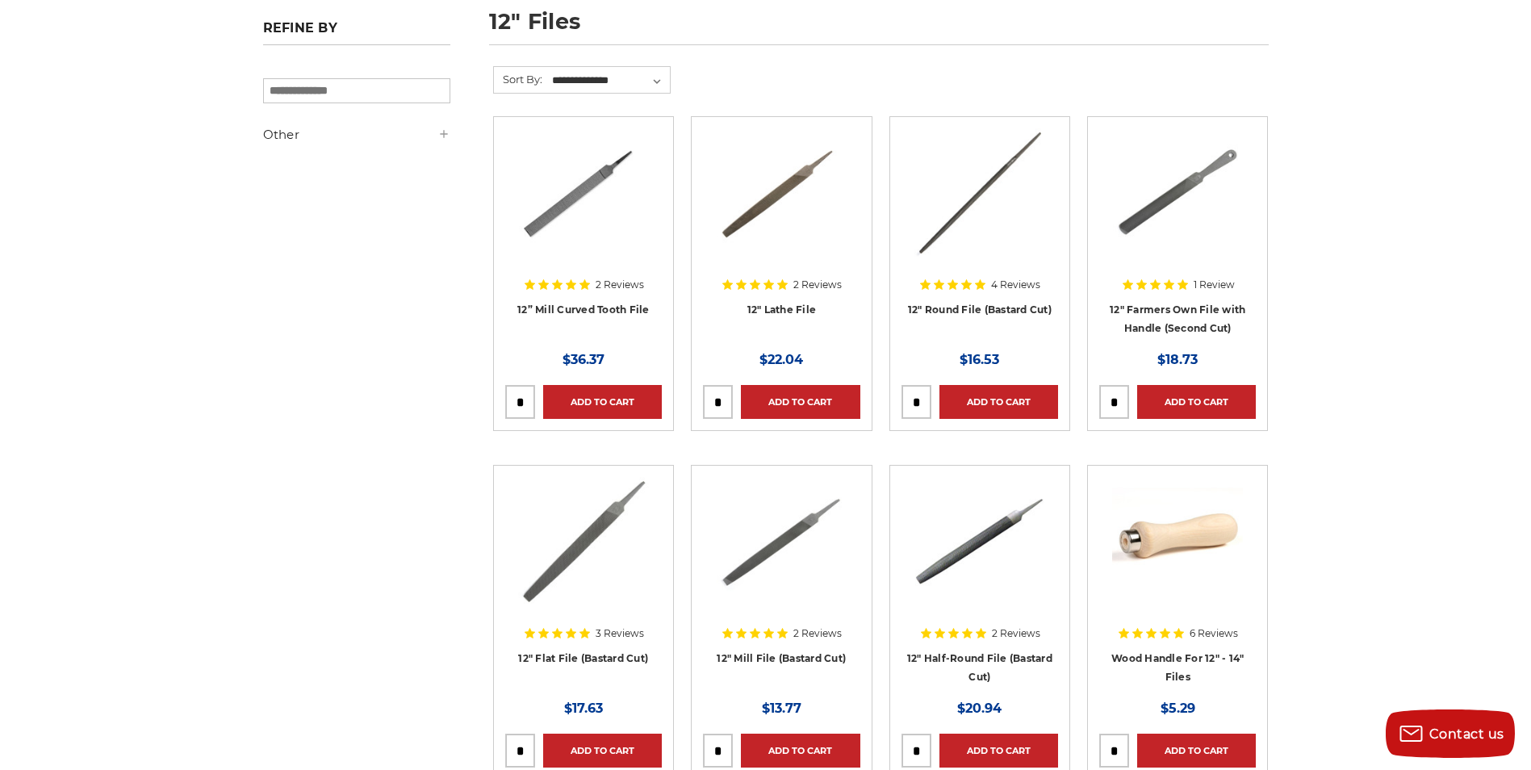 The width and height of the screenshot is (1531, 770). Describe the element at coordinates (879, 27) in the screenshot. I see `h1: 12" files` at that location.